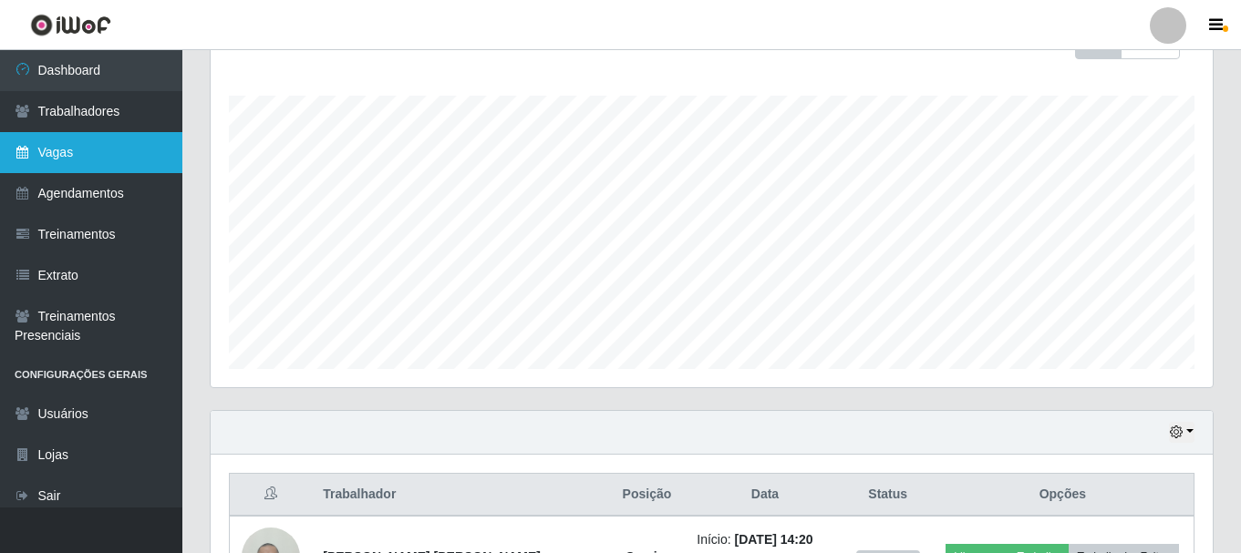  What do you see at coordinates (647, 495) in the screenshot?
I see `th: Posição` at bounding box center [647, 495].